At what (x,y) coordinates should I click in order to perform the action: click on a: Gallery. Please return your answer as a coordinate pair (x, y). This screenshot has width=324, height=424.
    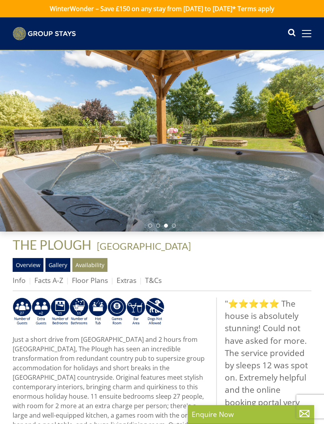
    Looking at the image, I should click on (58, 265).